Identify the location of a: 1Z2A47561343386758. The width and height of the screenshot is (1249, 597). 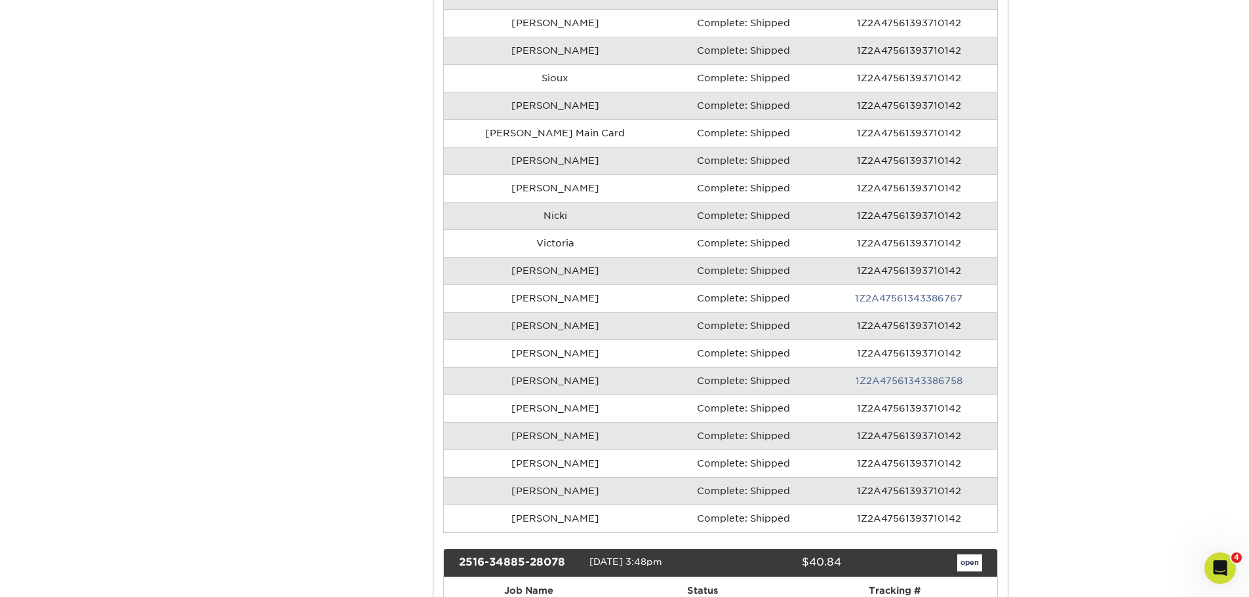
(909, 381).